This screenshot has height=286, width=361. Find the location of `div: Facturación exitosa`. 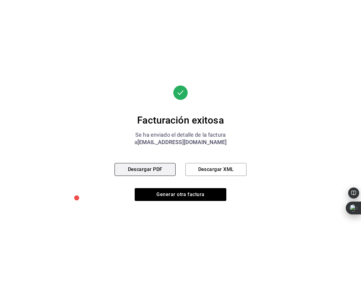

div: Facturación exitosa is located at coordinates (180, 120).